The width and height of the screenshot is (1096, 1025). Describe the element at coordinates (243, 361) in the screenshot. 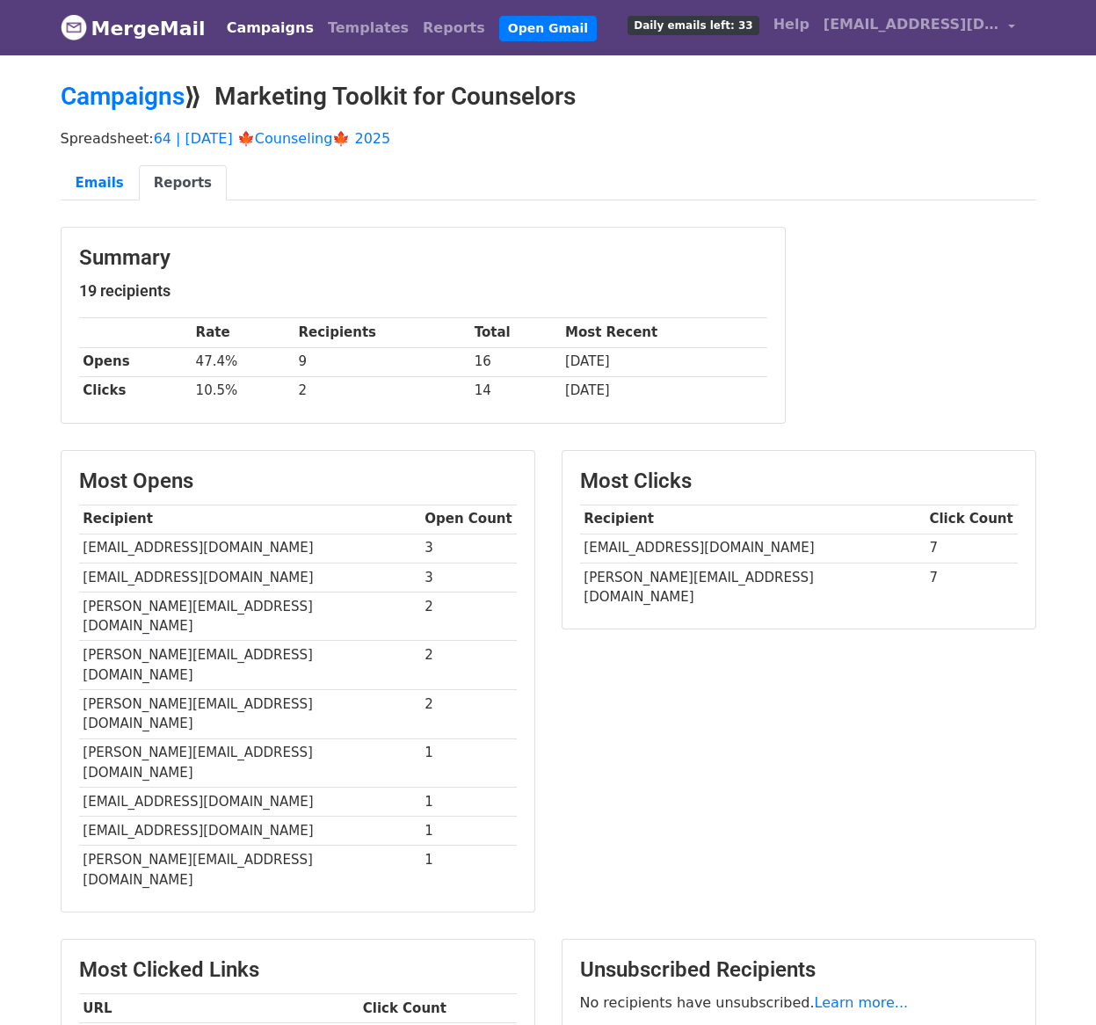

I see `td: 47.4%` at that location.